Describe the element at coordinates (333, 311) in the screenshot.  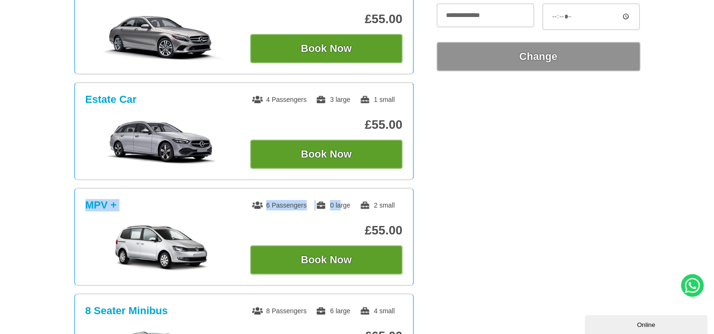
I see `span: 6 large` at that location.